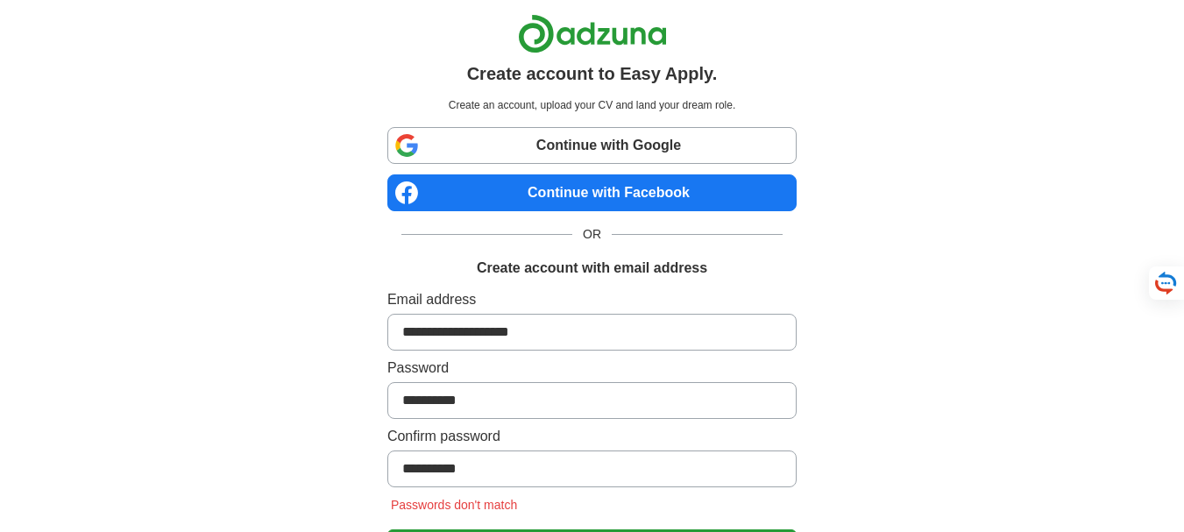  Describe the element at coordinates (592, 74) in the screenshot. I see `h1: Create account to Easy Apply.` at that location.